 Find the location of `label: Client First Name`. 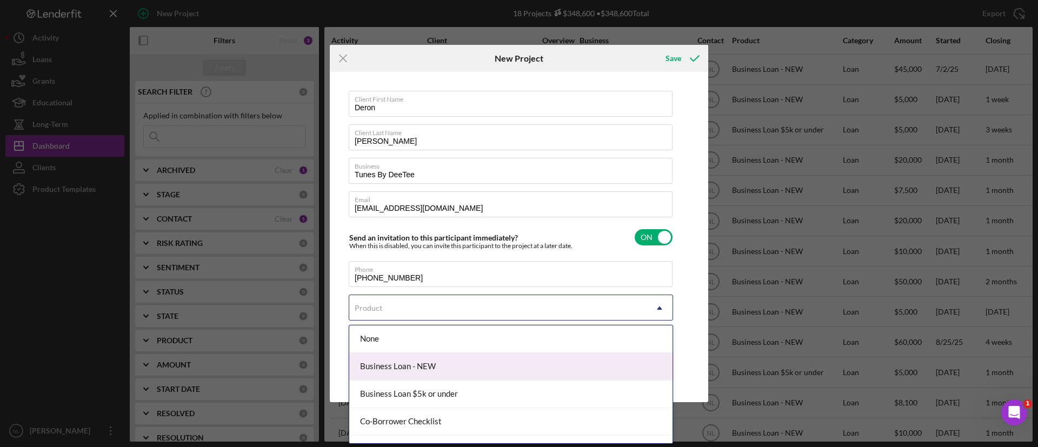

label: Client First Name is located at coordinates (514, 97).